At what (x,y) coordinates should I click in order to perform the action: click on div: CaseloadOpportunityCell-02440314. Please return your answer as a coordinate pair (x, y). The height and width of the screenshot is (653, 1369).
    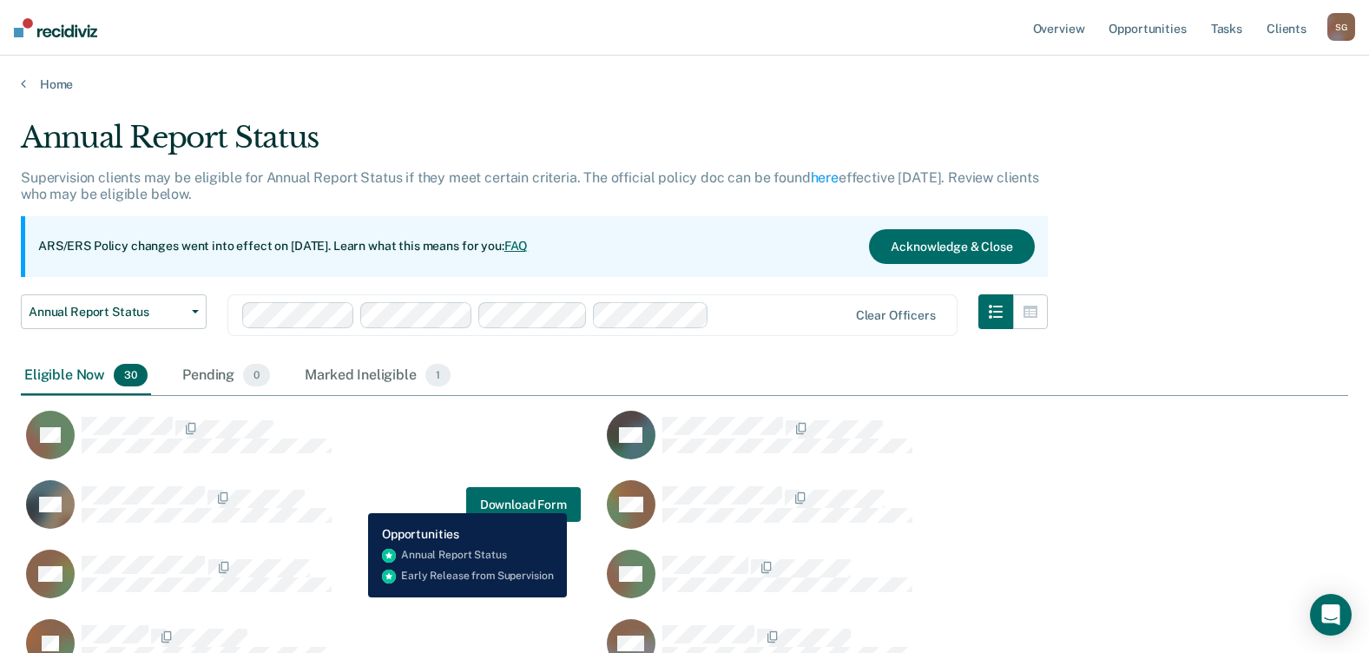
    Looking at the image, I should click on (891, 444).